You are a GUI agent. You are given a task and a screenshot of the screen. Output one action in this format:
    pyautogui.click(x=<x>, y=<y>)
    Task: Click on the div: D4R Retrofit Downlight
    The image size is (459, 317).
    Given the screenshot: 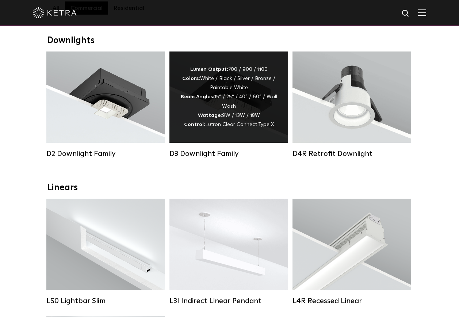 What is the action you would take?
    pyautogui.click(x=352, y=154)
    